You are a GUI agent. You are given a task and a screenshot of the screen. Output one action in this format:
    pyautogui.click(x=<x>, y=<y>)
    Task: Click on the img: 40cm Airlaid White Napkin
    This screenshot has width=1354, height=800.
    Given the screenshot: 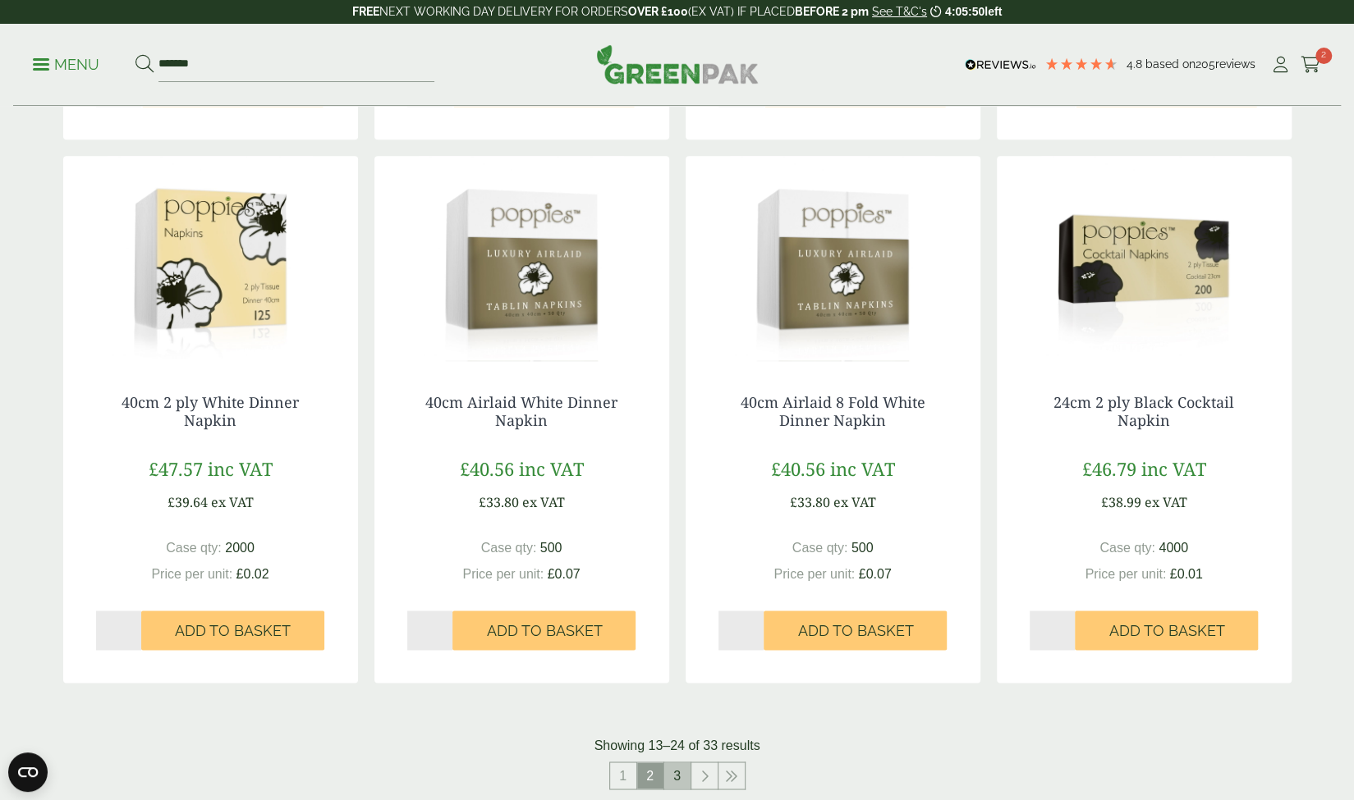 What is the action you would take?
    pyautogui.click(x=521, y=259)
    